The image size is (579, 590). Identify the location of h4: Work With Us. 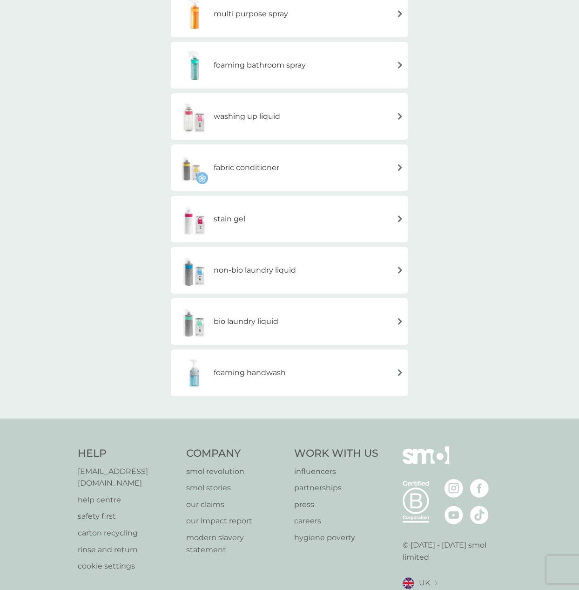
(336, 453).